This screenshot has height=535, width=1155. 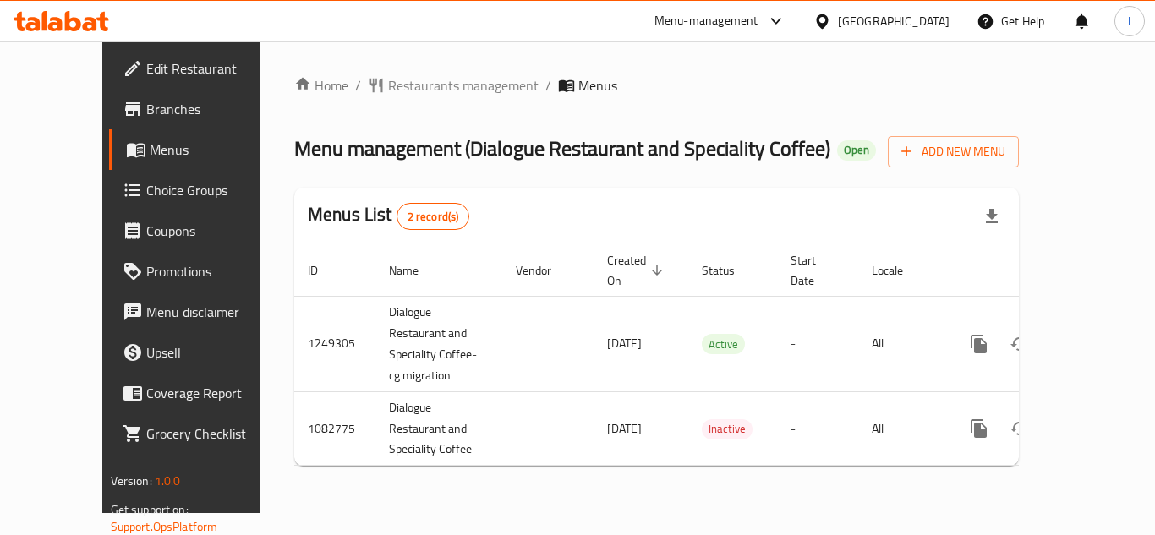 What do you see at coordinates (214, 434) in the screenshot?
I see `span: Grocery Checklist` at bounding box center [214, 434].